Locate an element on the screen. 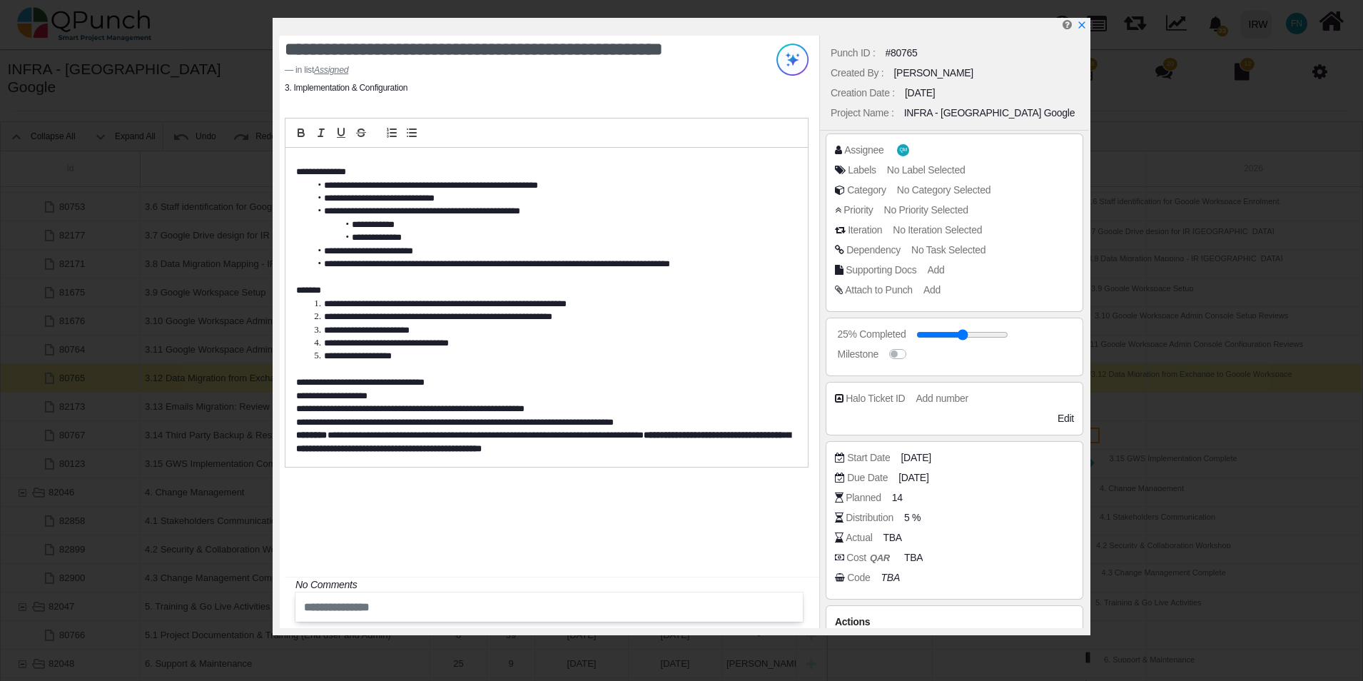 The width and height of the screenshot is (1363, 681). div: Distribution is located at coordinates (869, 518).